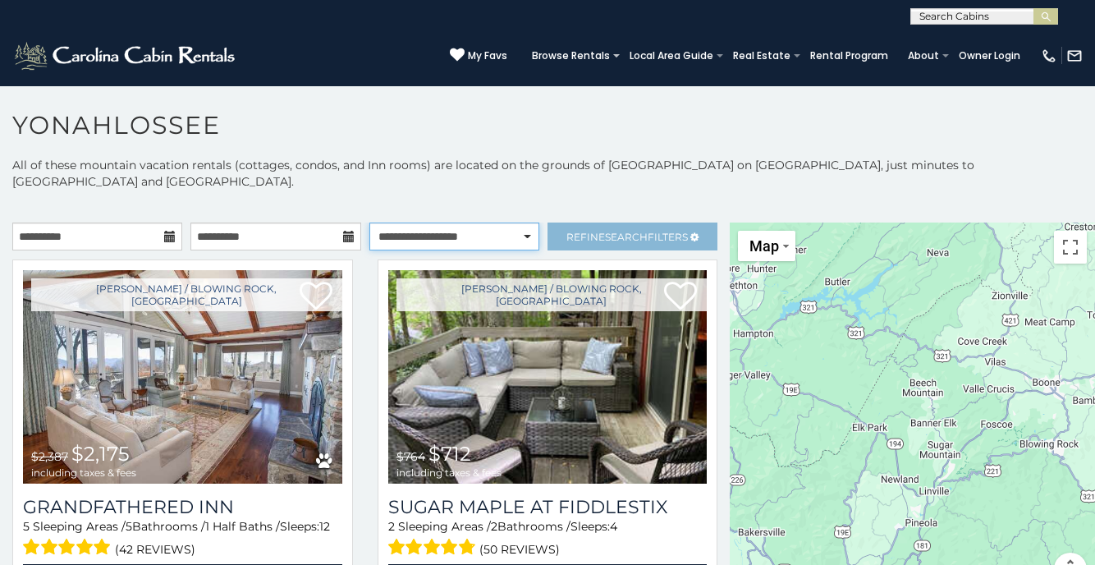  What do you see at coordinates (547, 377) in the screenshot?
I see `a: Sugar Maple at Fiddlestix $764 $712 including taxes & fees` at bounding box center [547, 377].